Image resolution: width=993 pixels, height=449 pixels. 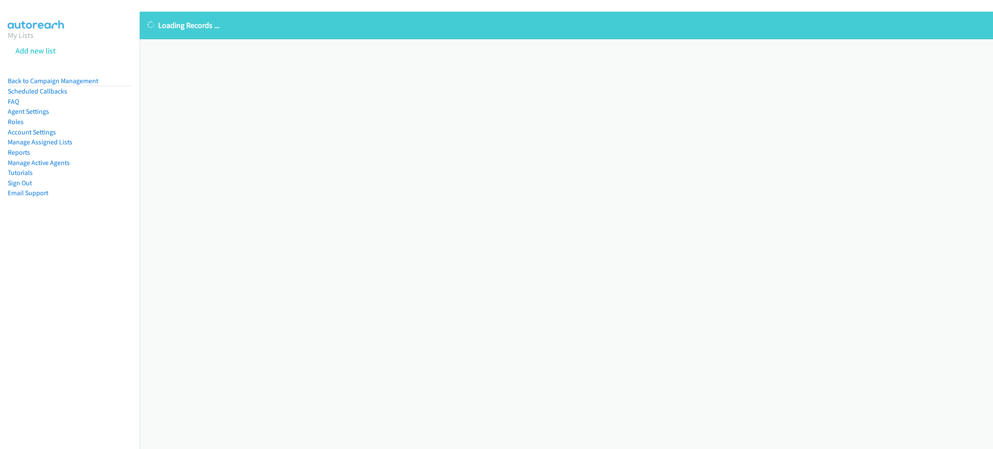 I want to click on a: Scheduled Callbacks, so click(x=38, y=91).